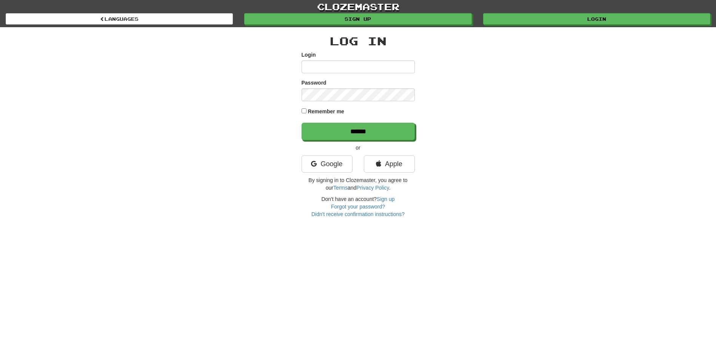  Describe the element at coordinates (358, 41) in the screenshot. I see `h2: Log In` at that location.